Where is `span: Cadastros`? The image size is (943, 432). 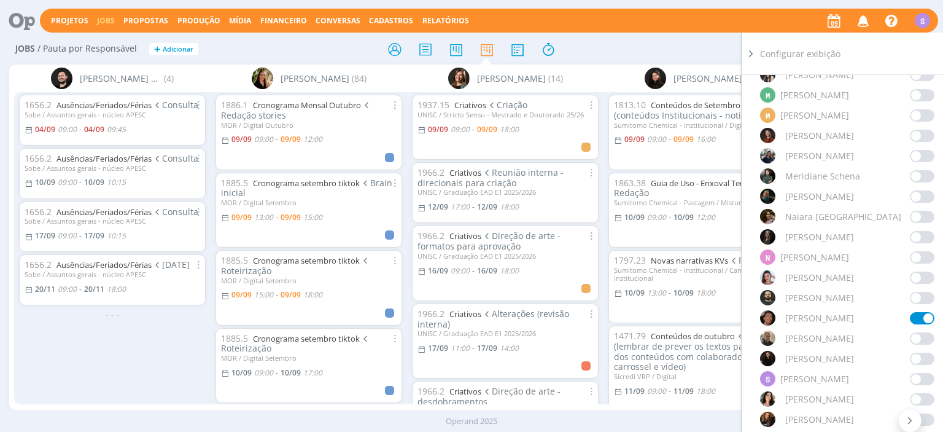
span: Cadastros is located at coordinates (391, 20).